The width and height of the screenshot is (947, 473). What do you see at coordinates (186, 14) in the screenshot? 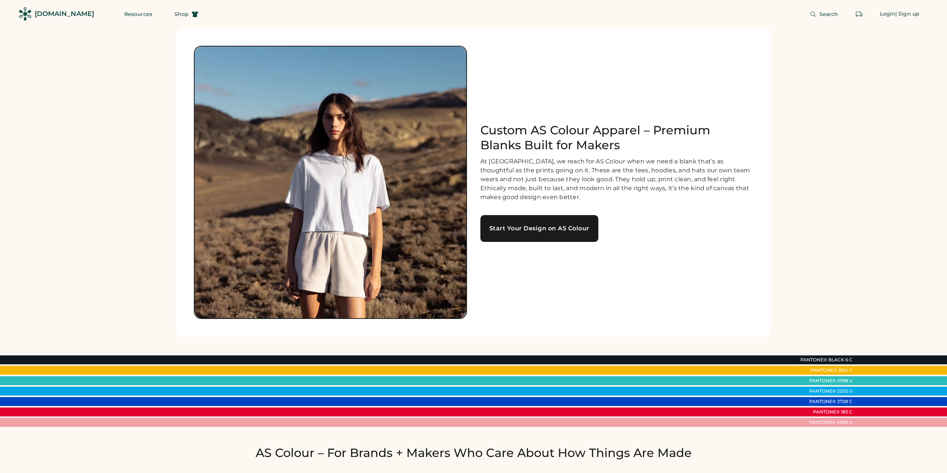
I see `button: Shop` at bounding box center [186, 14].